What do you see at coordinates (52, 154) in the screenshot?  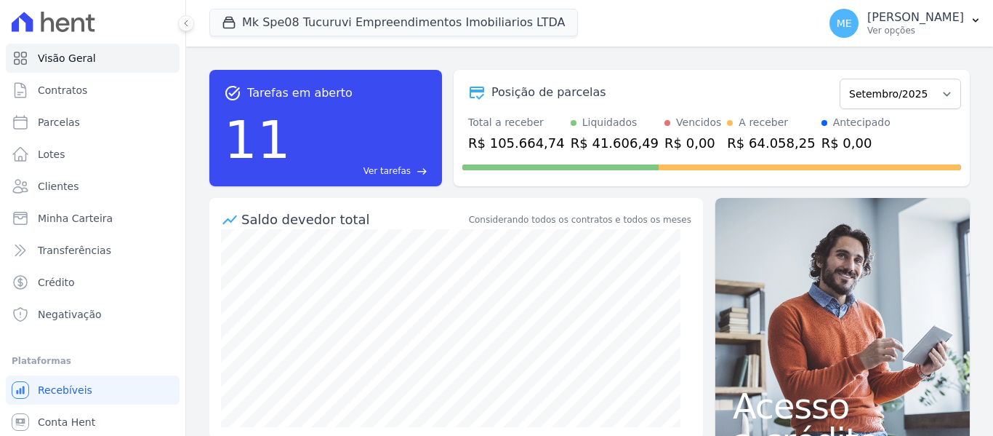 I see `span: Lotes` at bounding box center [52, 154].